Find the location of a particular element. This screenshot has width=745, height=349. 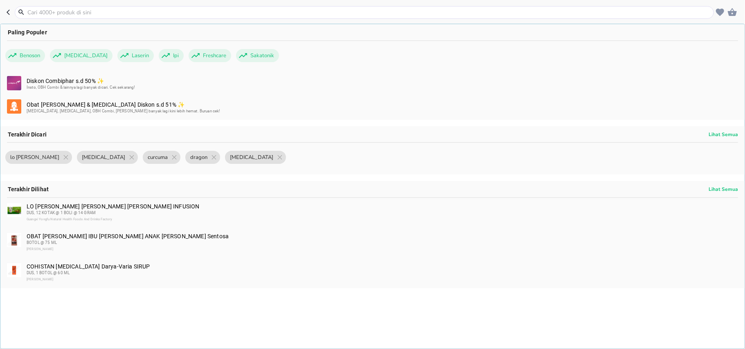

span: Laserin is located at coordinates (140, 56).